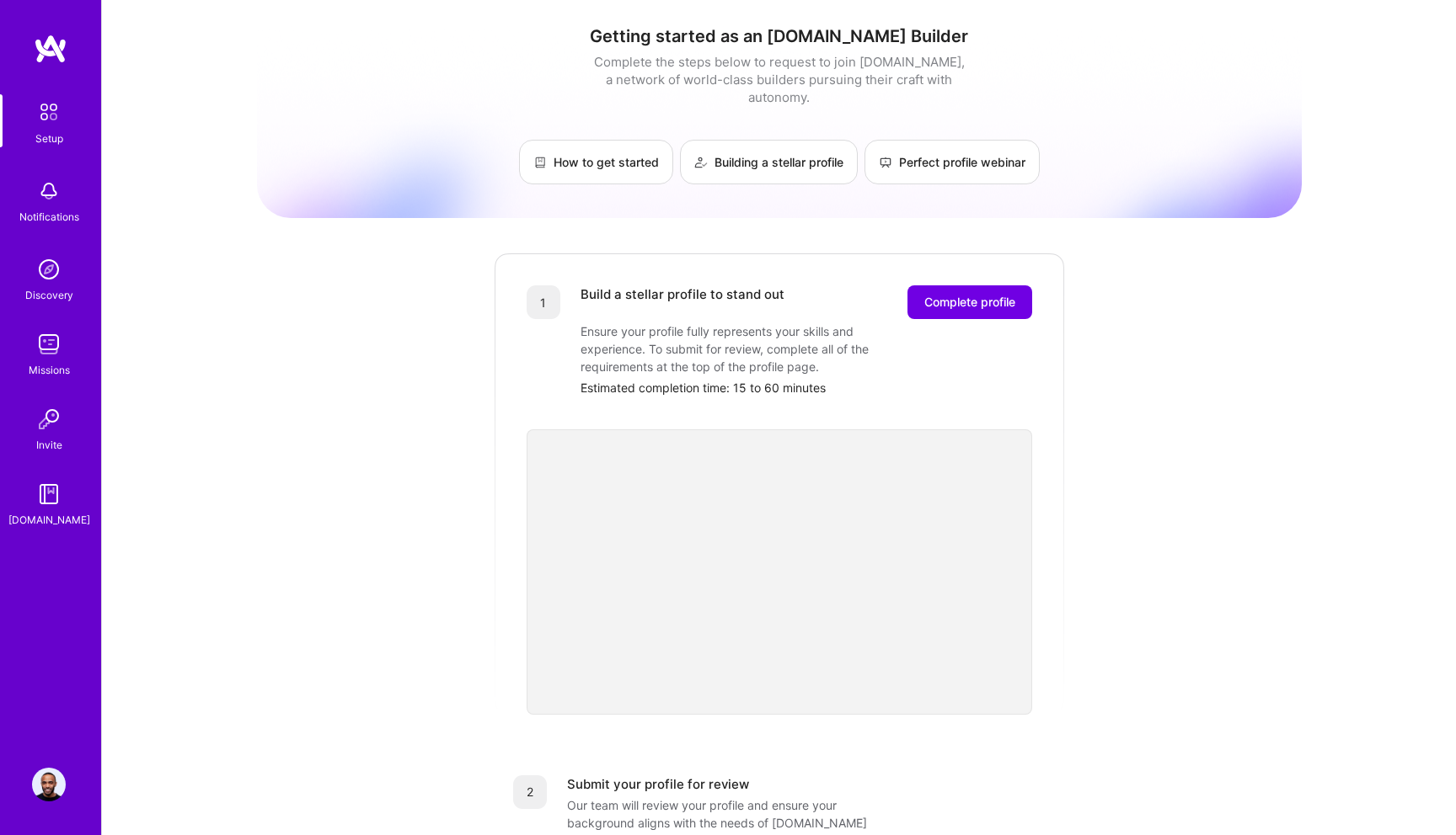  I want to click on img: bell, so click(49, 191).